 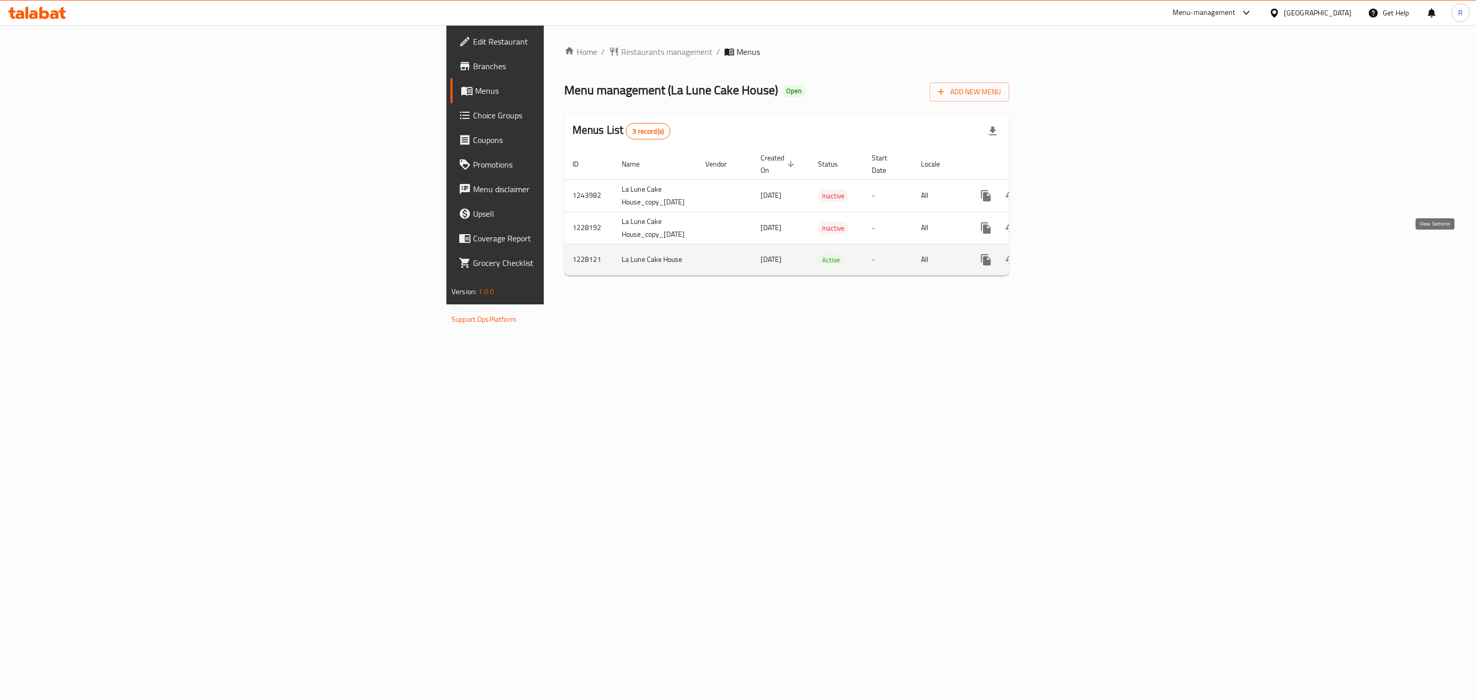 What do you see at coordinates (1204, 13) in the screenshot?
I see `div: Menu-management` at bounding box center [1204, 13].